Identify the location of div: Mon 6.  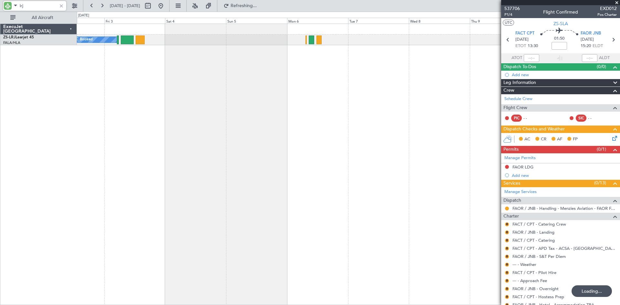
(318, 21).